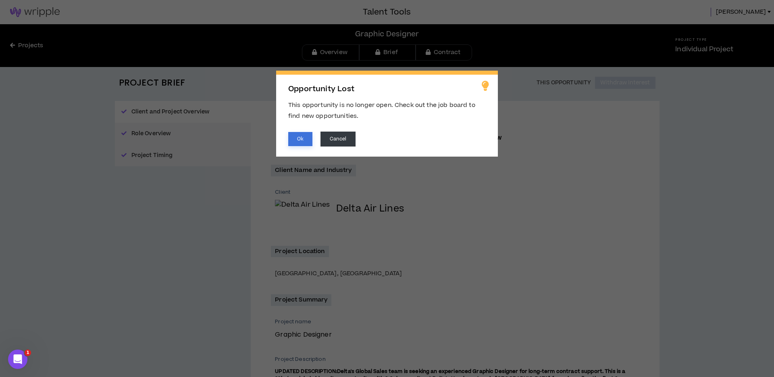 Image resolution: width=774 pixels, height=377 pixels. I want to click on h2: Opportunity Lost, so click(387, 89).